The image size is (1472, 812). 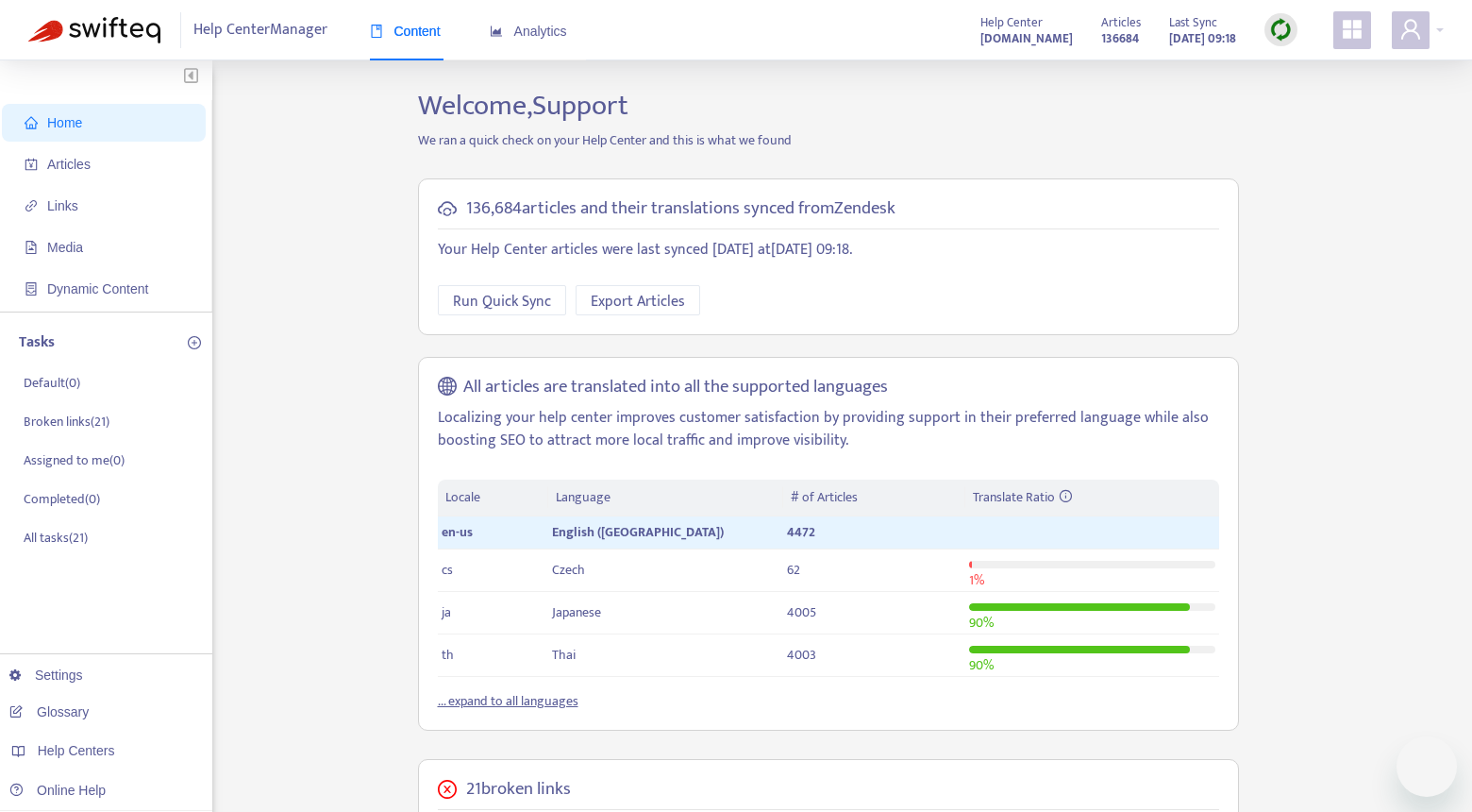 I want to click on span: cloud-sync, so click(x=448, y=208).